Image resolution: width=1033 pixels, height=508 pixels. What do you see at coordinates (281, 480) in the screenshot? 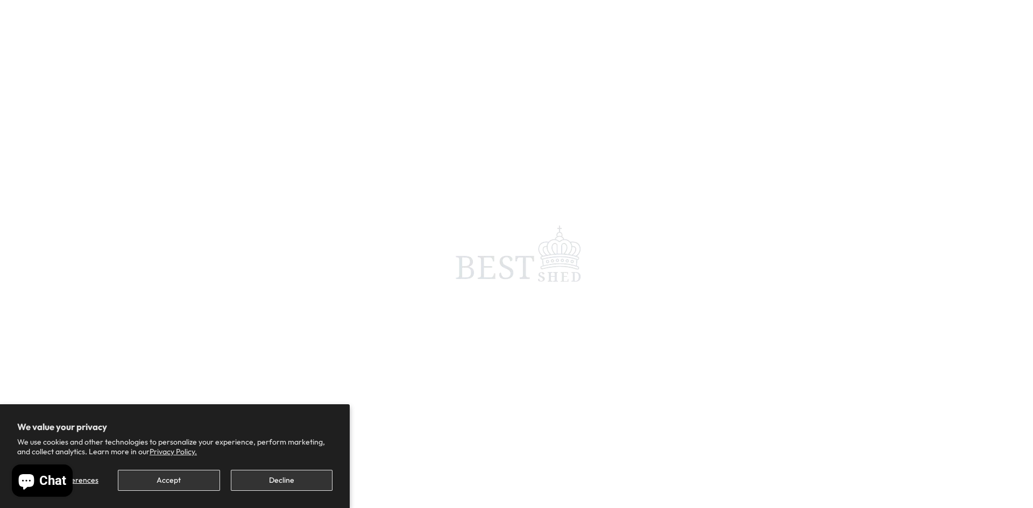
I see `button: Decline` at bounding box center [281, 480].